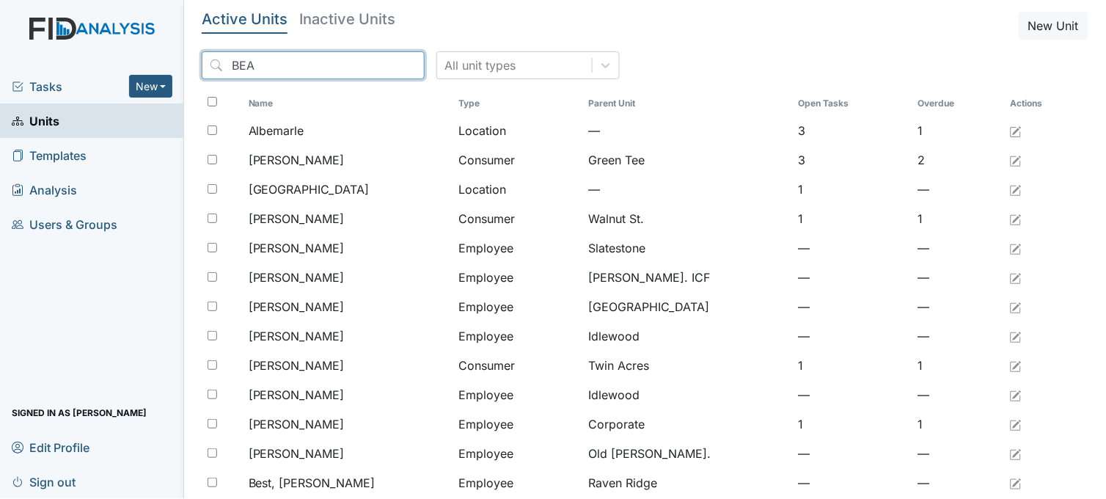 This screenshot has height=499, width=1106. I want to click on a: Tasks, so click(70, 87).